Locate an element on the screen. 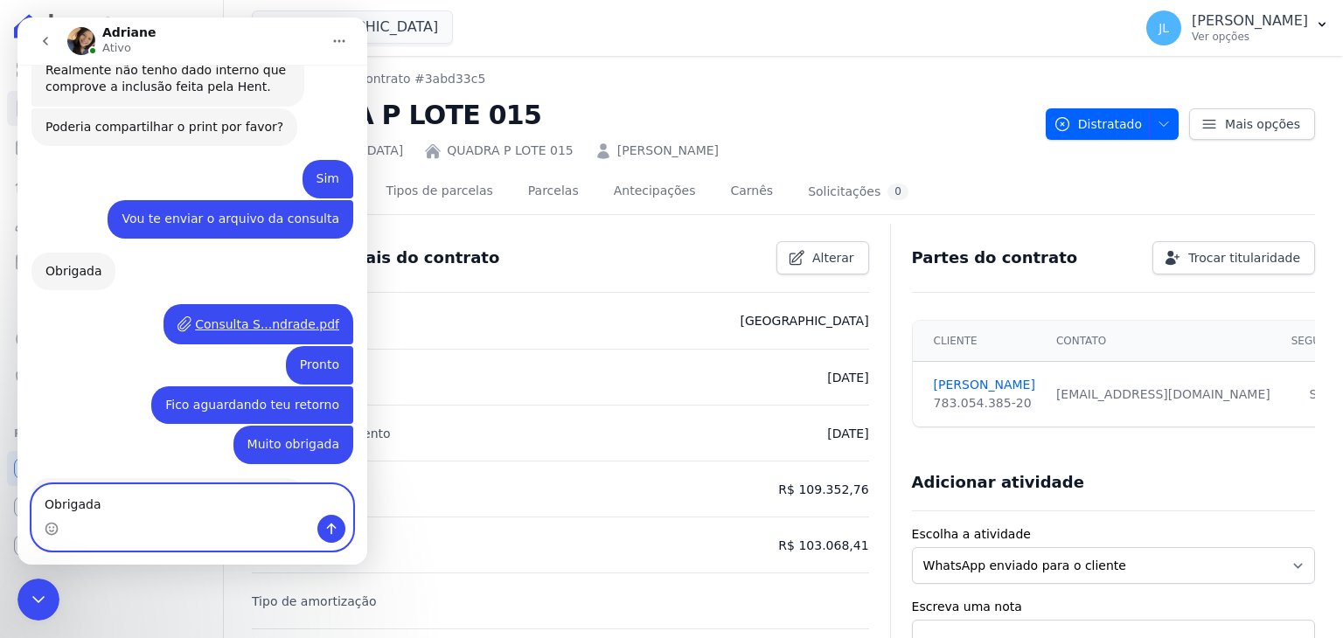  th: Cliente is located at coordinates (979, 341).